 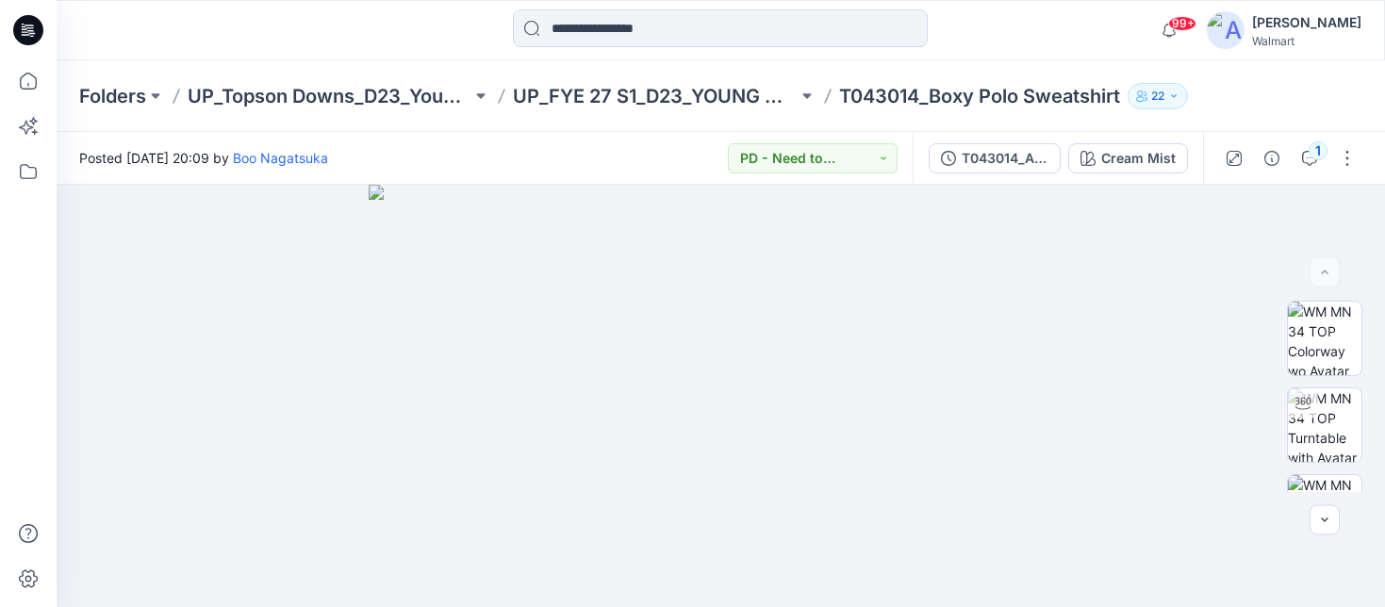 I want to click on div: 1, so click(x=1318, y=151).